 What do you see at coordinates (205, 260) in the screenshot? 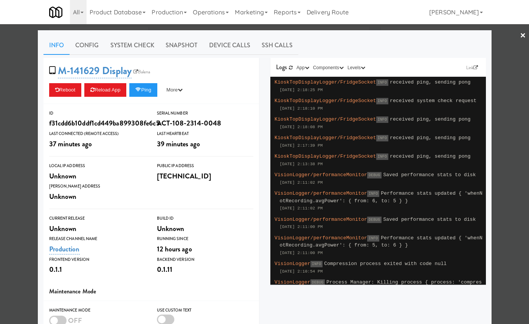
I see `div: Backend Version` at bounding box center [205, 260].